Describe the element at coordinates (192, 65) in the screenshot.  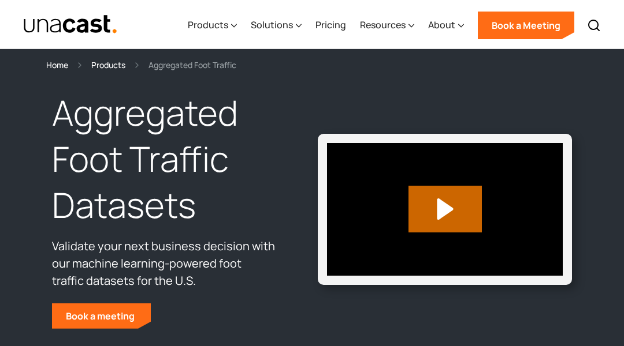
I see `div: Aggregated Foot Traffic` at that location.